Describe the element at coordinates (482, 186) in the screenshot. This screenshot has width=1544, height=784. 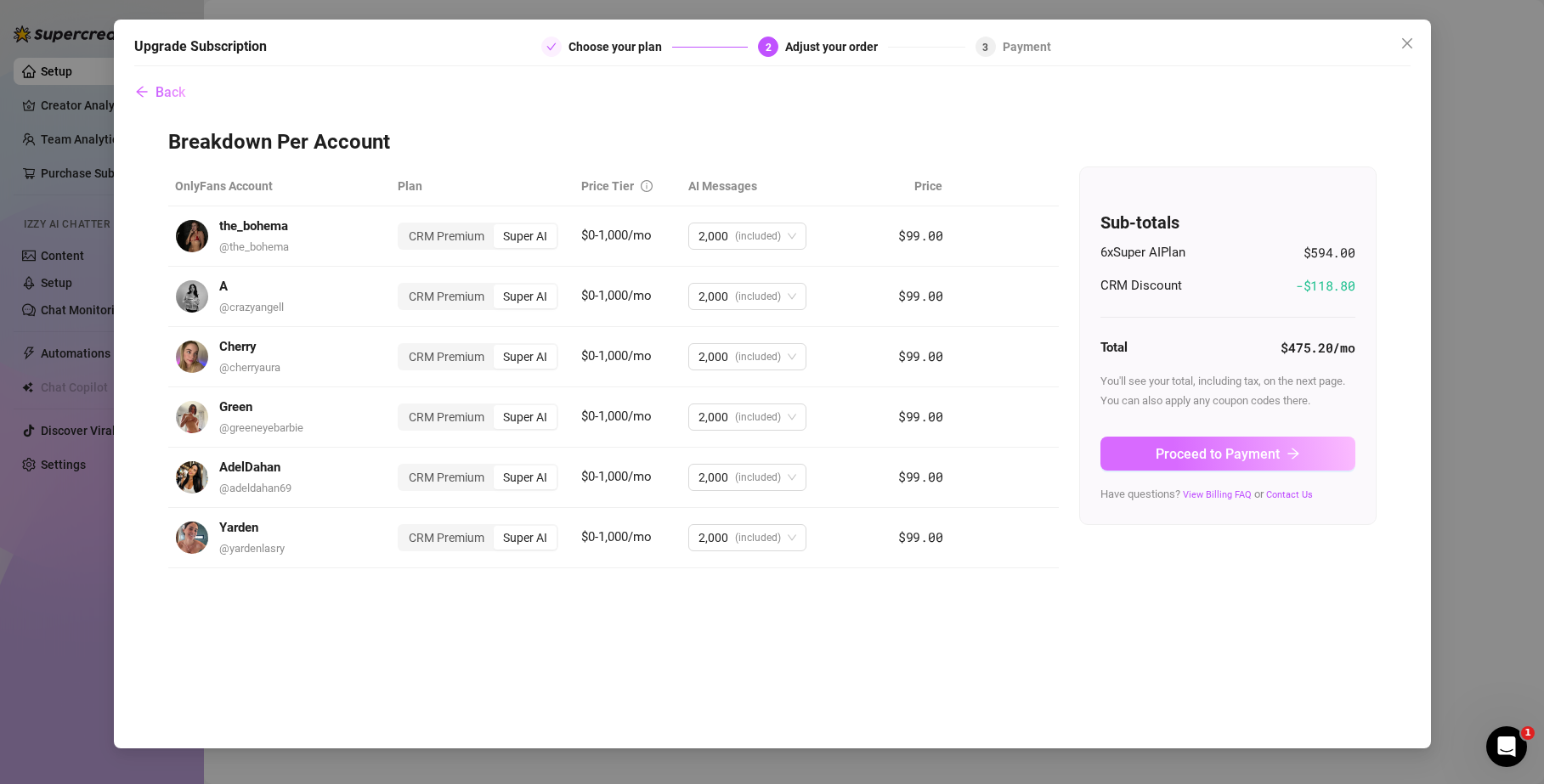
I see `th: Plan` at that location.